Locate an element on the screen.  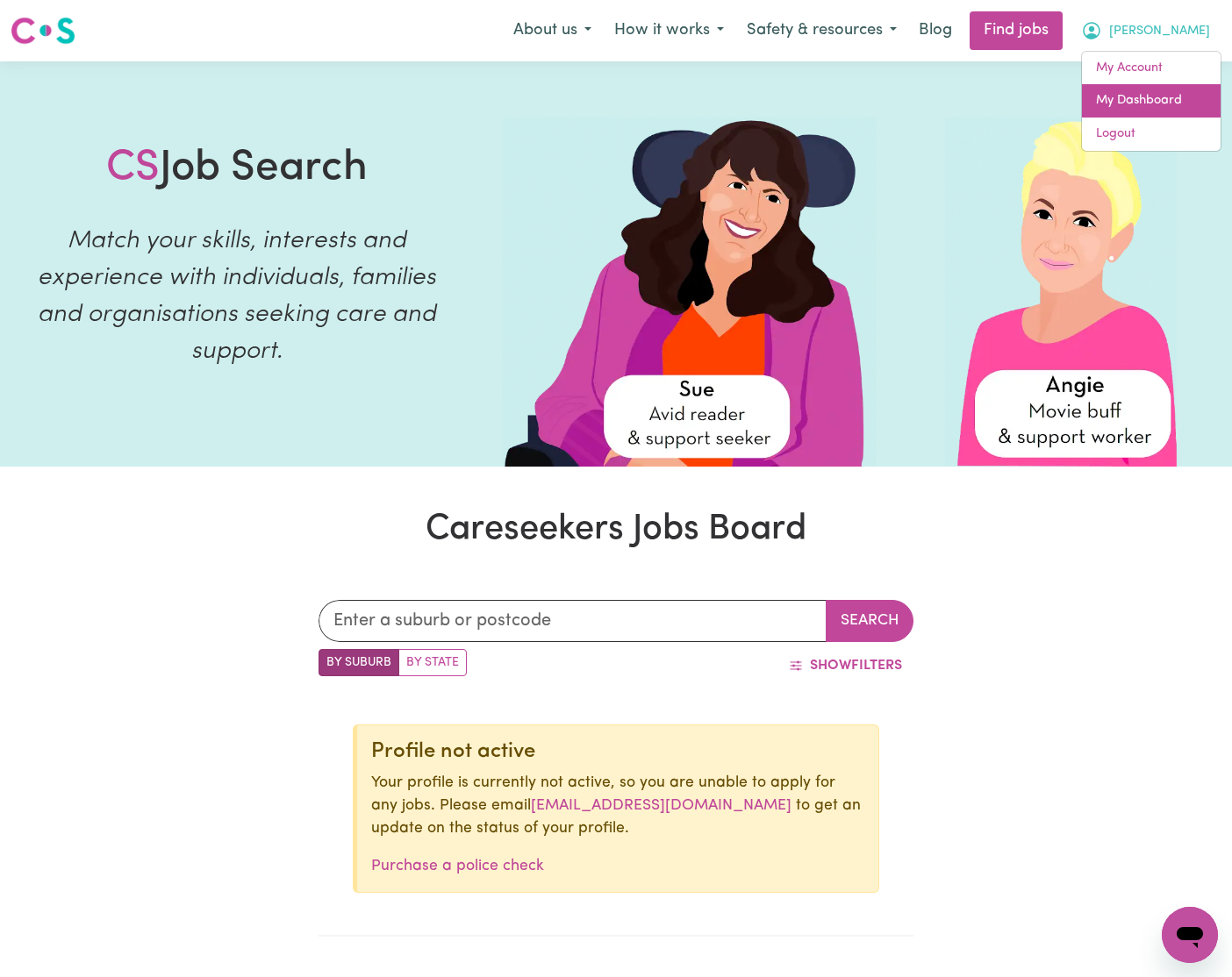
p: Your profile is currently not active, so you are unable to apply for any jobs. Please email to ge... is located at coordinates (617, 806).